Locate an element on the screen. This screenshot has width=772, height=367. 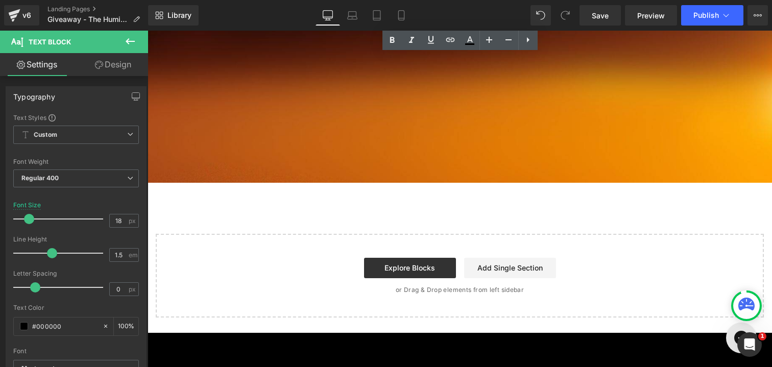
button: Redo is located at coordinates (565, 15).